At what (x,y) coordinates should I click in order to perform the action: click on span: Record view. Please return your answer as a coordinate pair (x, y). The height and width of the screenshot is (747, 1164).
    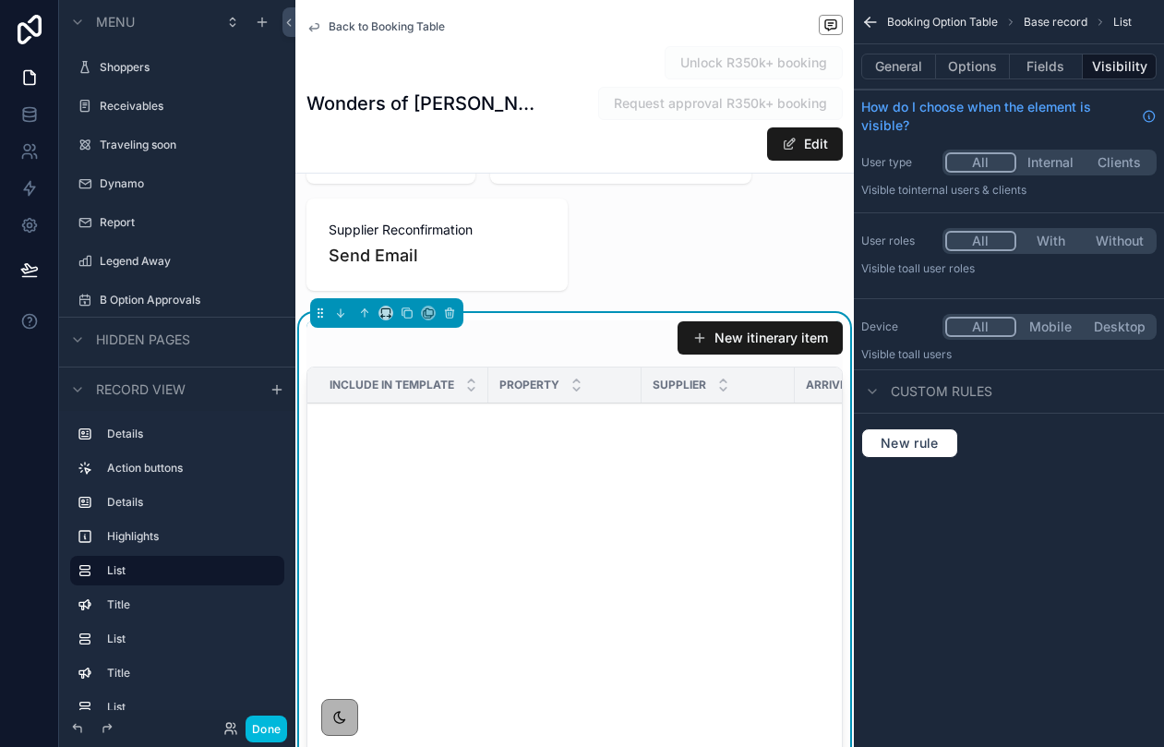
    Looking at the image, I should click on (140, 390).